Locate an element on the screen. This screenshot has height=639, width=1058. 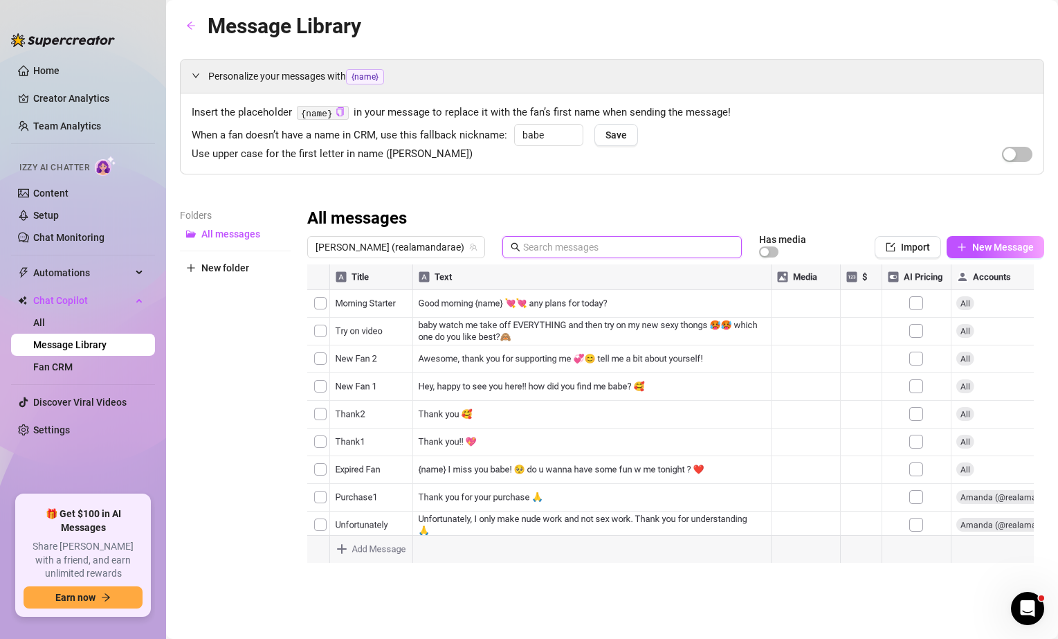
button: Earn nowarrow-right is located at coordinates (83, 597).